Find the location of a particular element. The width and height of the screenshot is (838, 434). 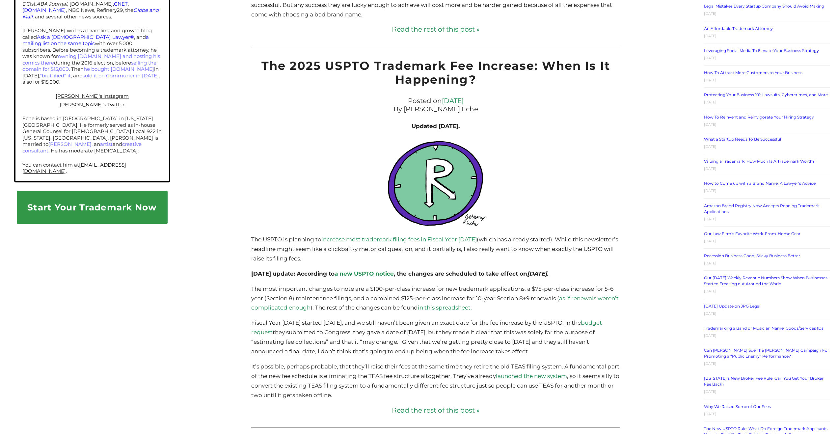

a: Trademarking a Band or Musician Name: Goods/Services IDs is located at coordinates (764, 328).